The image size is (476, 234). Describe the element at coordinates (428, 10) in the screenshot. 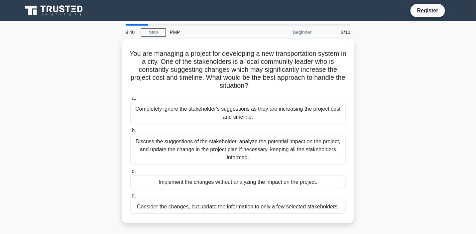

I see `a: Register` at that location.